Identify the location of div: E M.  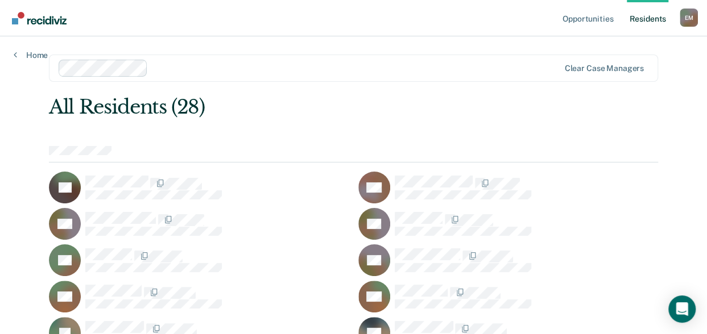
(688, 18).